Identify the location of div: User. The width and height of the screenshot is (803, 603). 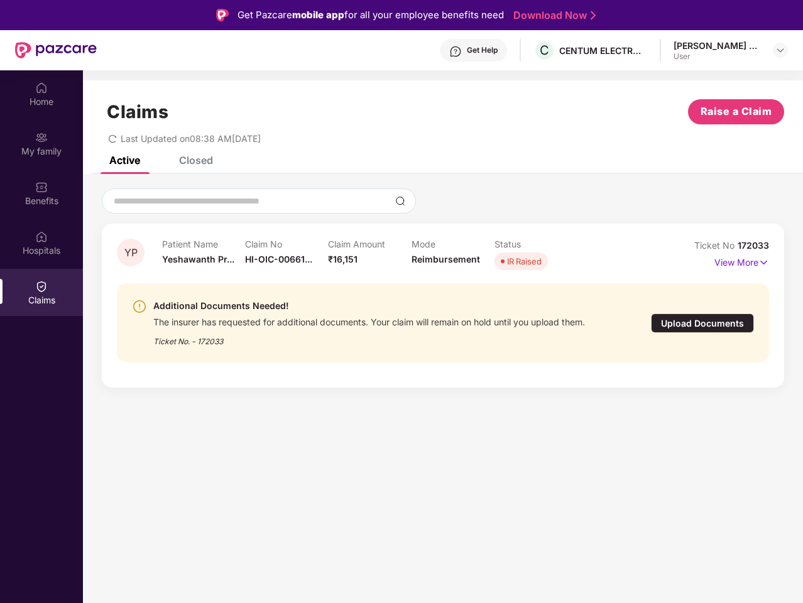
(717, 57).